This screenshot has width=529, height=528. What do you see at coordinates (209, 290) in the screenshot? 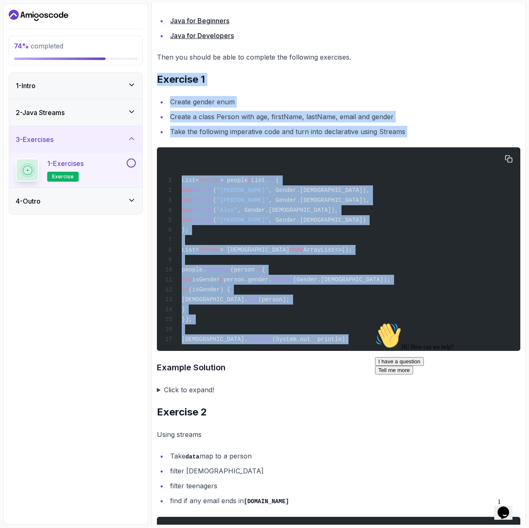
I see `span: (isGender) {` at bounding box center [209, 290].